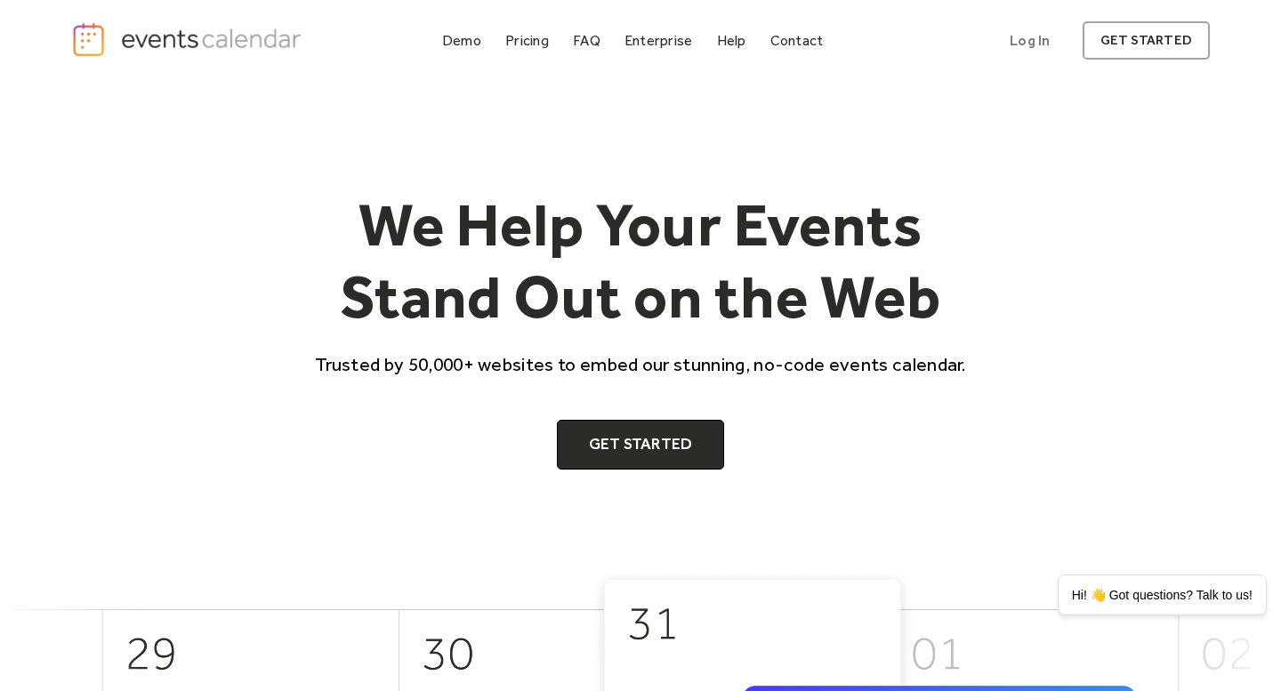 The image size is (1281, 691). Describe the element at coordinates (527, 40) in the screenshot. I see `a: Pricing` at that location.